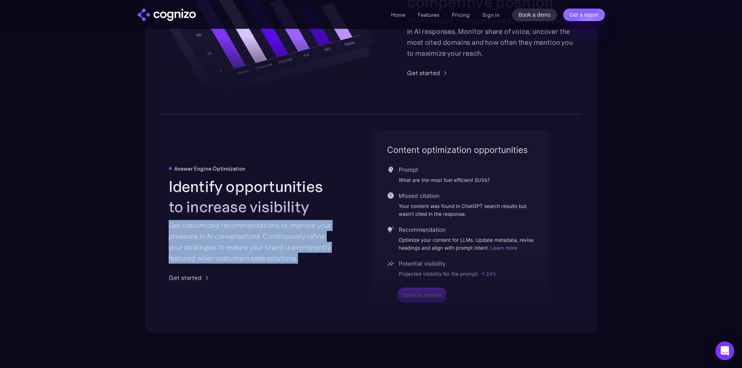  I want to click on div: Track how your brand performs against competitors in AI responses. Monitor share of voice, uncove..., so click(491, 37).